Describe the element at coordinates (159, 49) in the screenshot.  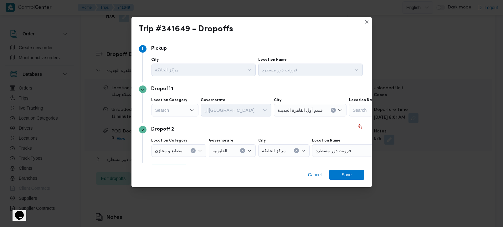
I see `p: Pickup` at that location.